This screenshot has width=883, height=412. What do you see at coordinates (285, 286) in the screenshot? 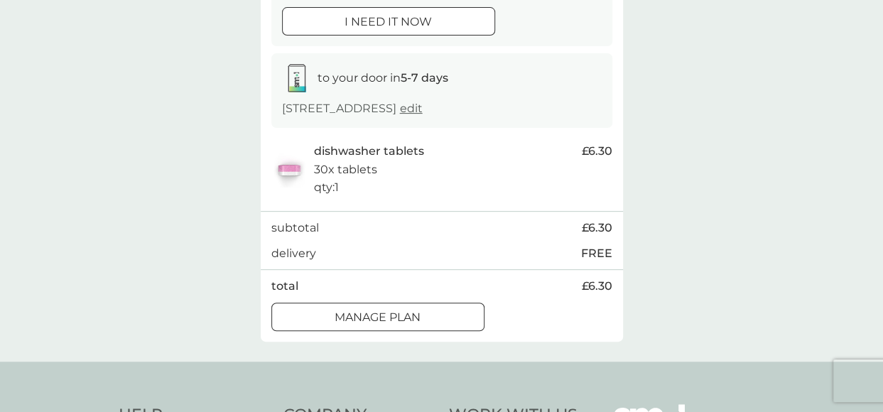
I see `p: total` at bounding box center [285, 286].